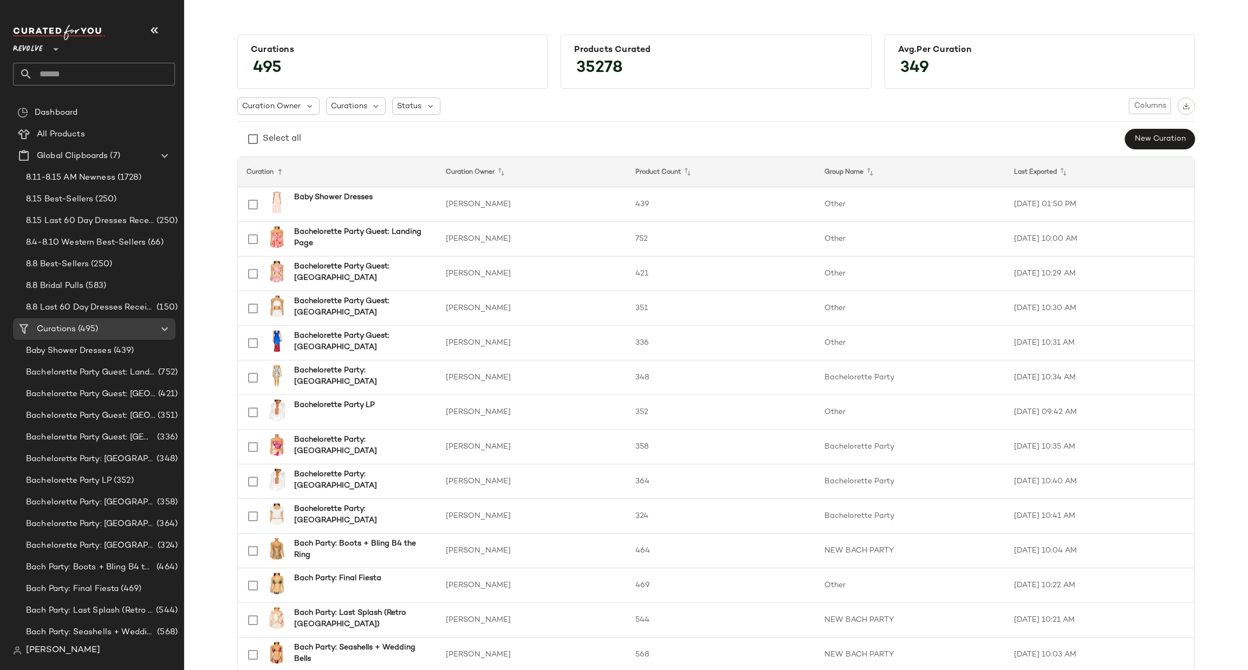 The width and height of the screenshot is (1248, 670). I want to click on span: 495, so click(267, 68).